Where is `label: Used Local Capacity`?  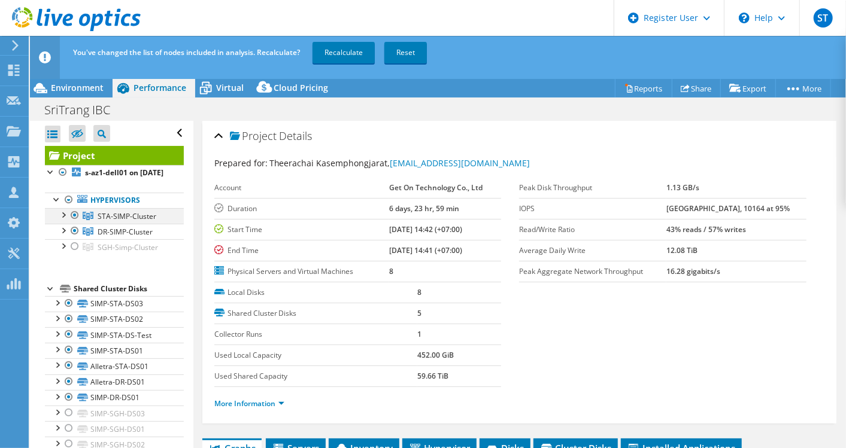 label: Used Local Capacity is located at coordinates (316, 356).